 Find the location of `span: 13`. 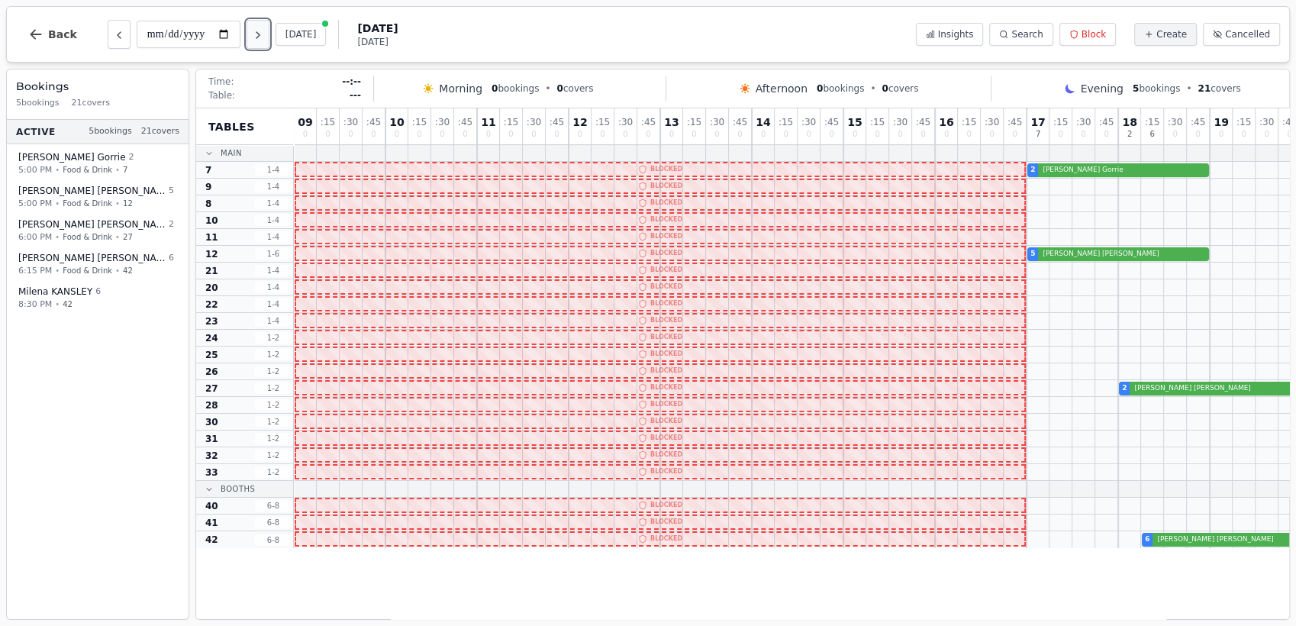

span: 13 is located at coordinates (671, 122).